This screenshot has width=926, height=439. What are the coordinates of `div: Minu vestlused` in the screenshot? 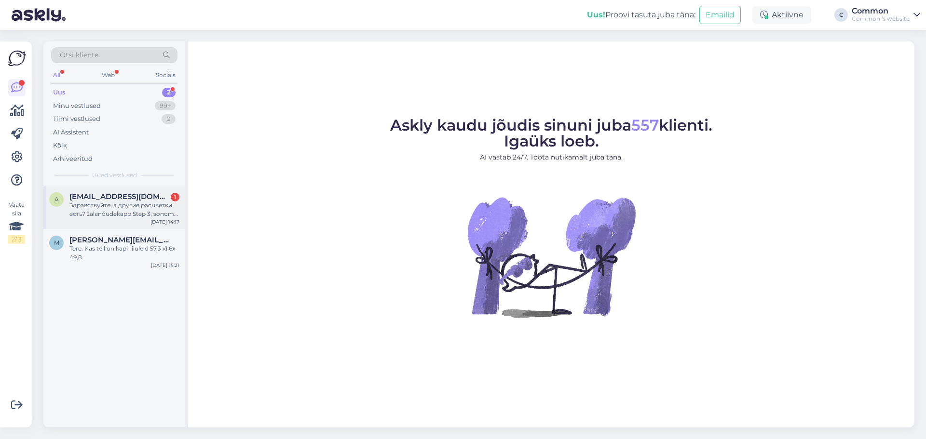 It's located at (77, 106).